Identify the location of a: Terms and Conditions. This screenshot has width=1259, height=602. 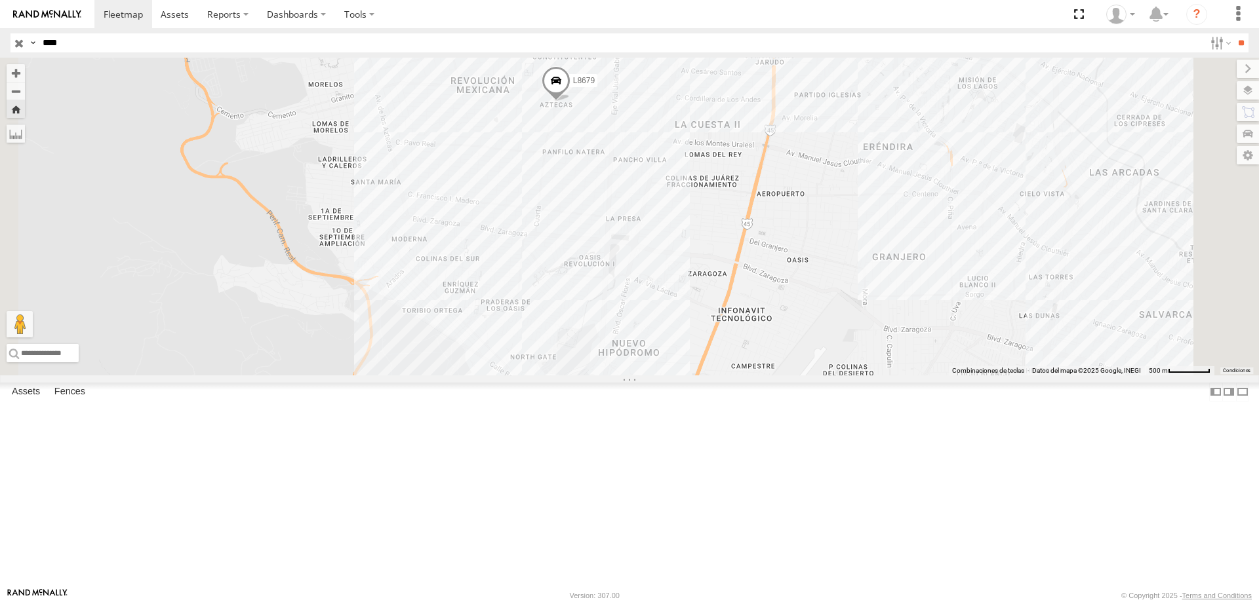
(1217, 596).